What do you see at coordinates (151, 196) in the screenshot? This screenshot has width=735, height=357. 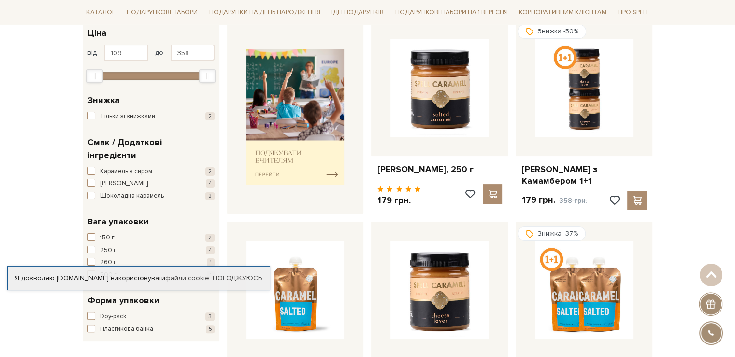 I see `button: Шоколадна карамель 2` at bounding box center [151, 196].